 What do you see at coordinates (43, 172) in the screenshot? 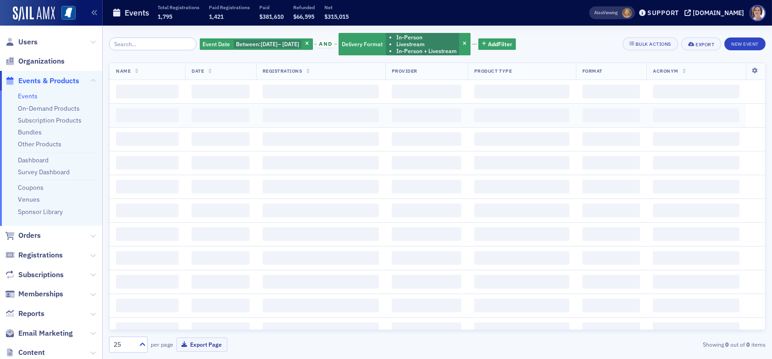
I see `a: Survey Dashboard` at bounding box center [43, 172].